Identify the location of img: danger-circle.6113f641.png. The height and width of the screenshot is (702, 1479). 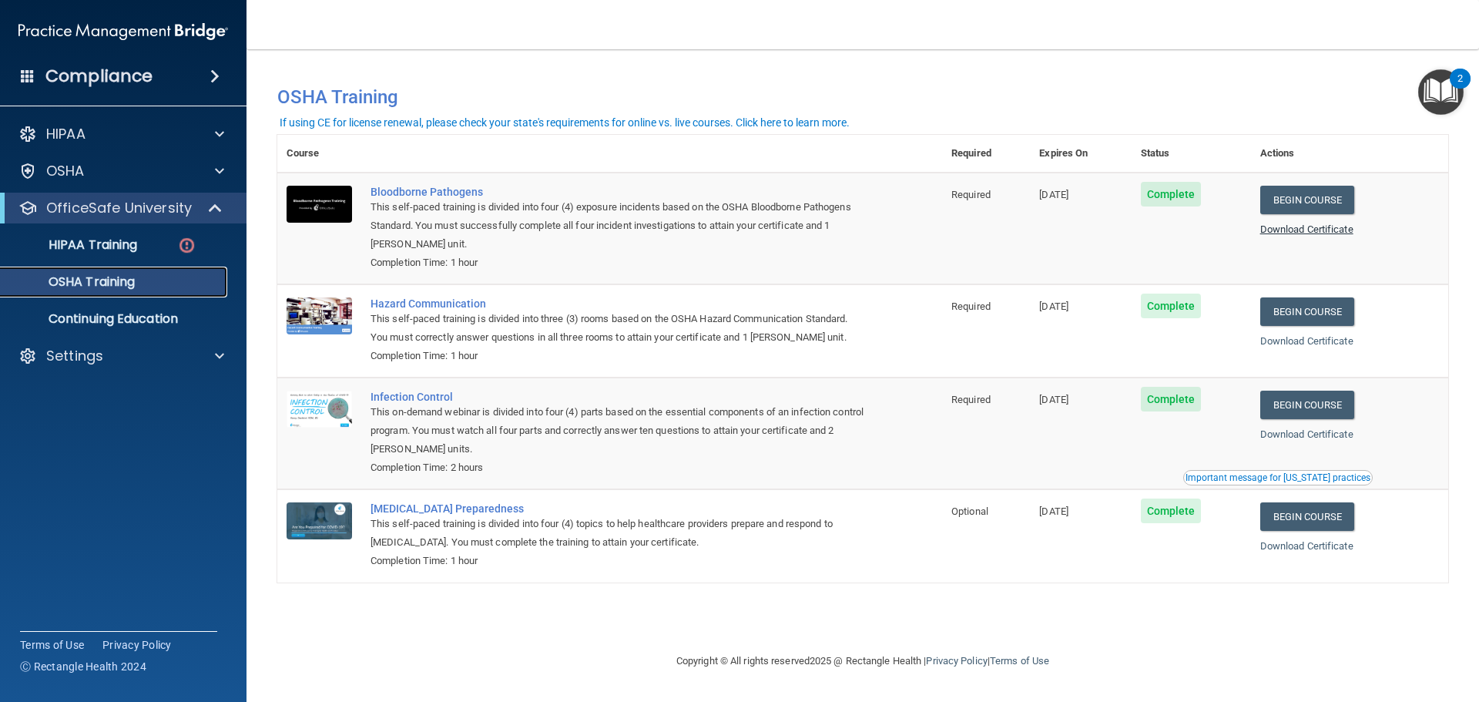
(186, 245).